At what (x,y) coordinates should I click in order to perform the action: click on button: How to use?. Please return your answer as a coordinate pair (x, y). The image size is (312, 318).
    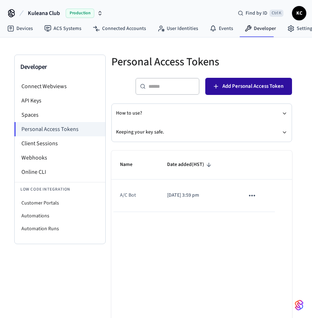
    Looking at the image, I should click on (202, 113).